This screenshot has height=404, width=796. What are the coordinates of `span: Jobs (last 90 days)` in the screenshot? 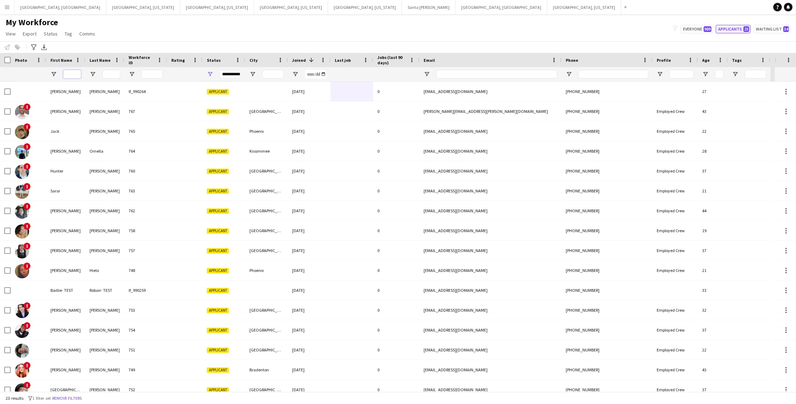 It's located at (392, 60).